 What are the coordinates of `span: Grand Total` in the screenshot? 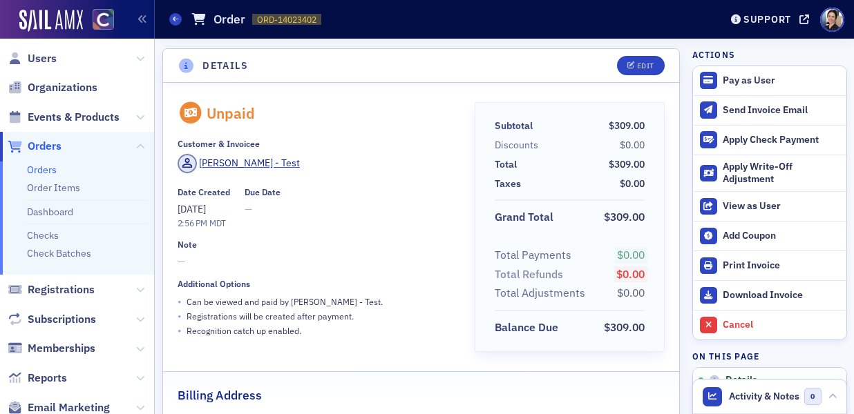 It's located at (526, 218).